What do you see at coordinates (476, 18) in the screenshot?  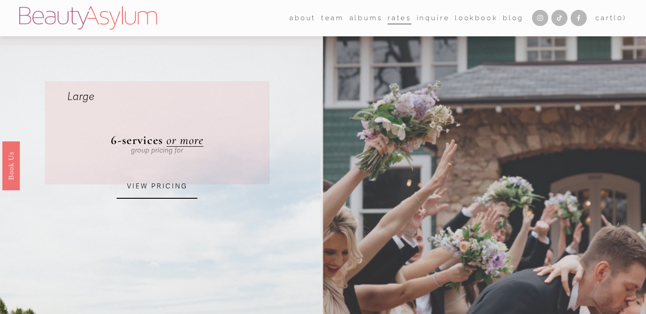 I see `a: Lookbook` at bounding box center [476, 18].